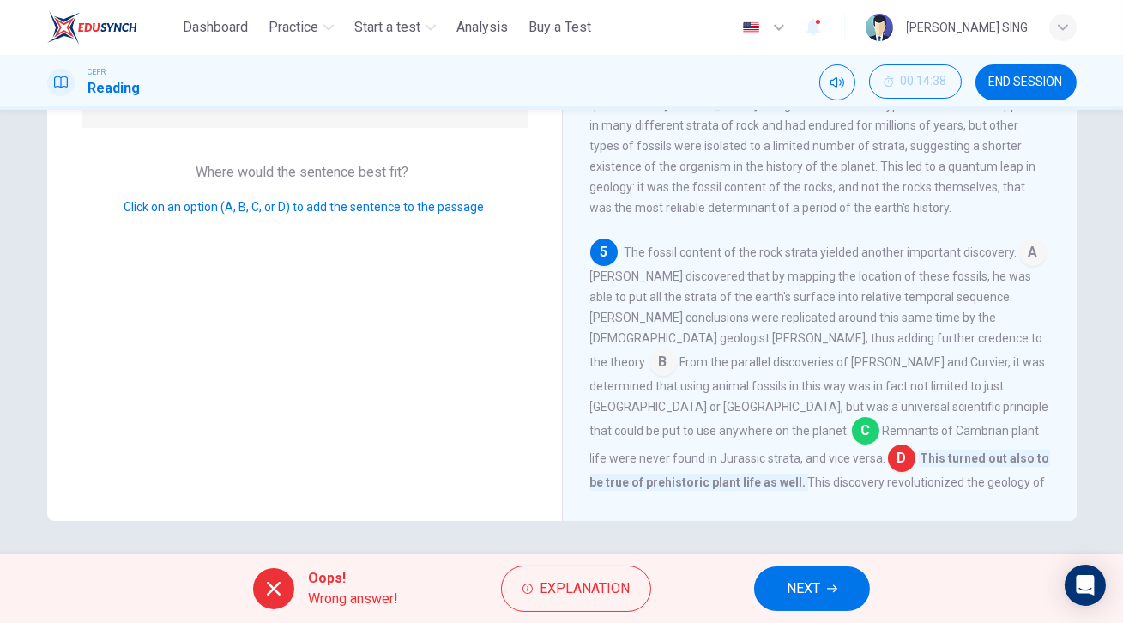 This screenshot has height=623, width=1123. Describe the element at coordinates (880, 27) in the screenshot. I see `img: Profile picture` at that location.